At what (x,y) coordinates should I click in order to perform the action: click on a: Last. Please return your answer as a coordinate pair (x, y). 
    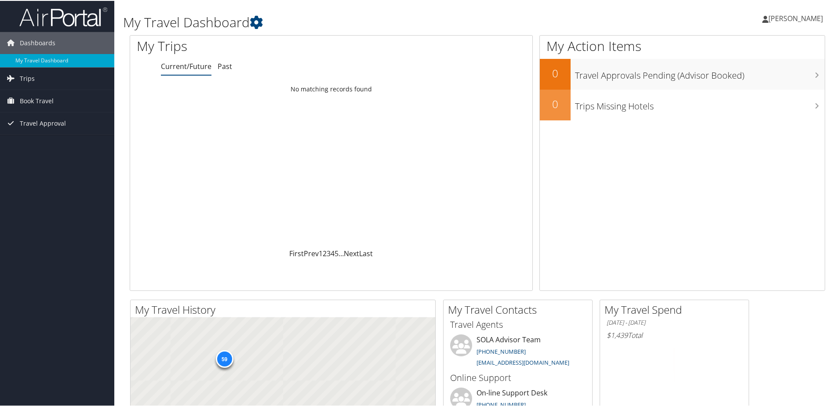
    Looking at the image, I should click on (366, 253).